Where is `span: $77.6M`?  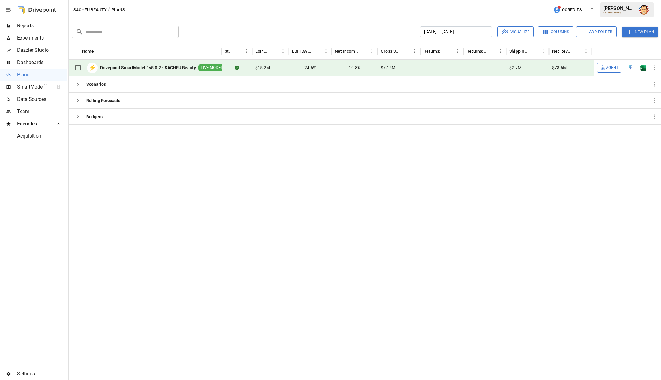
span: $77.6M is located at coordinates (388, 68).